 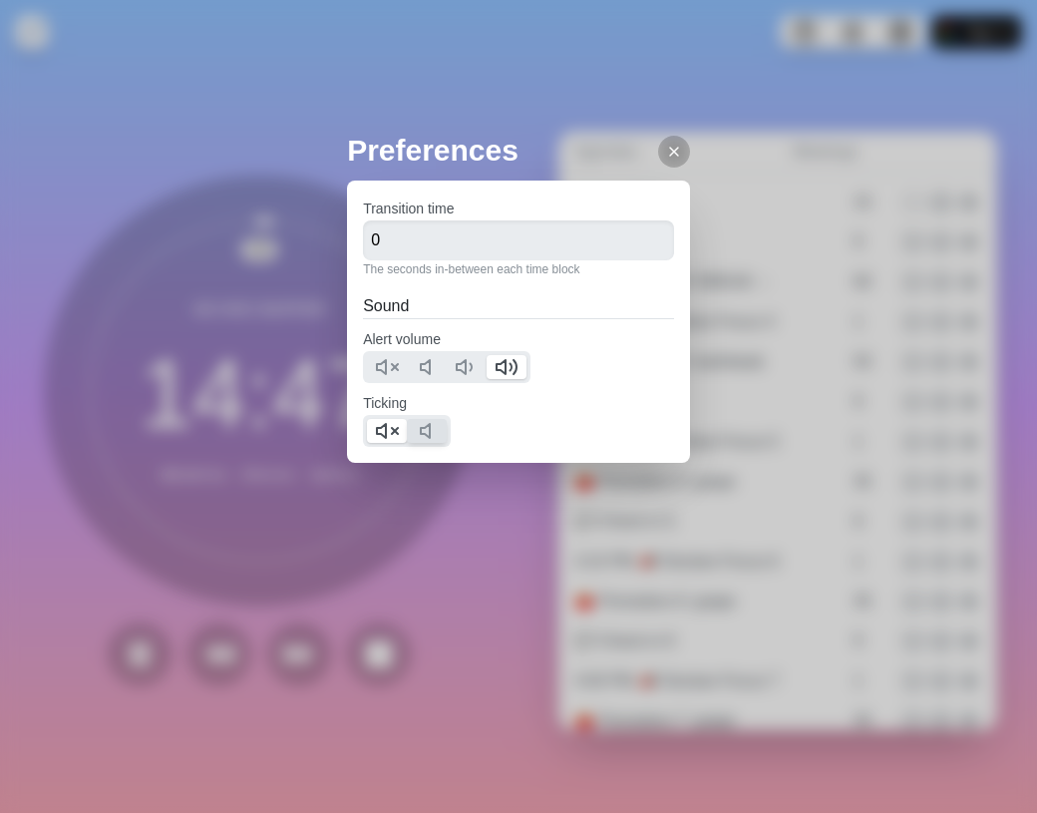 I want to click on label: Transition time, so click(x=408, y=208).